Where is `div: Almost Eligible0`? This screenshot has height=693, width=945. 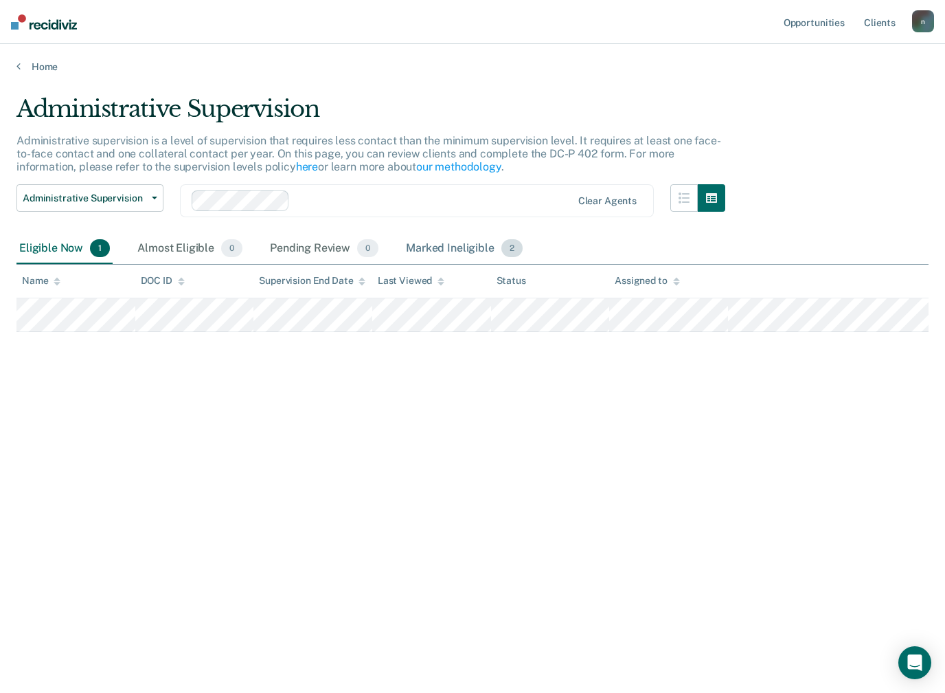 div: Almost Eligible0 is located at coordinates (190, 249).